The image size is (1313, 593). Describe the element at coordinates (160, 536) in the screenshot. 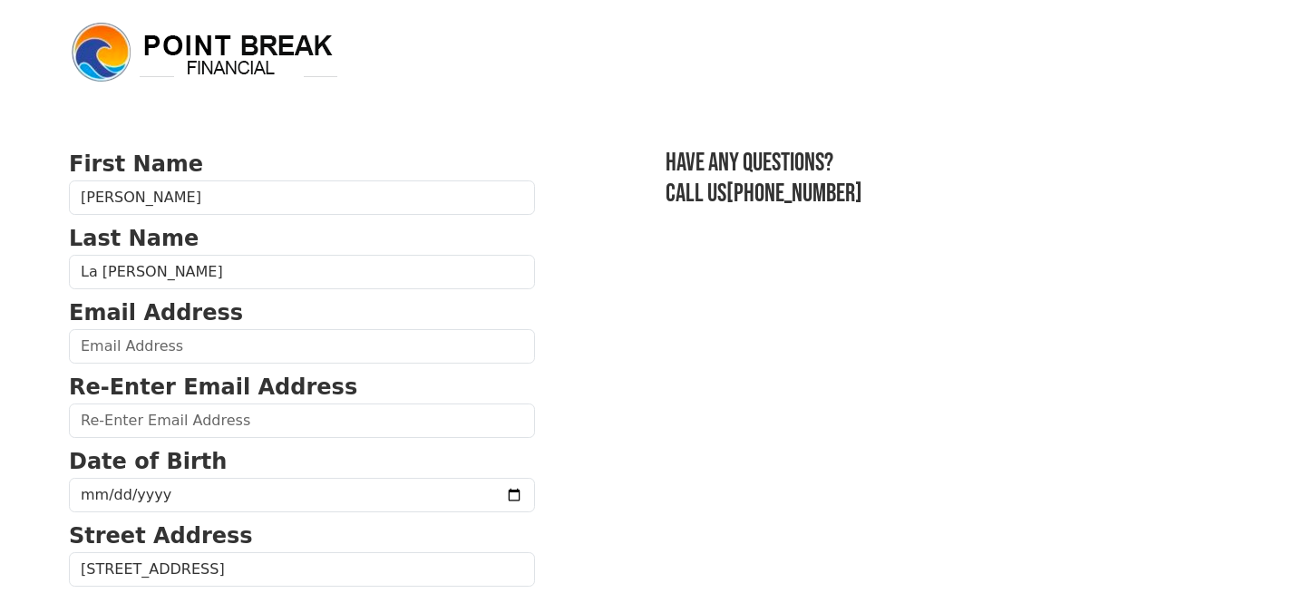

I see `strong: Street Address` at that location.